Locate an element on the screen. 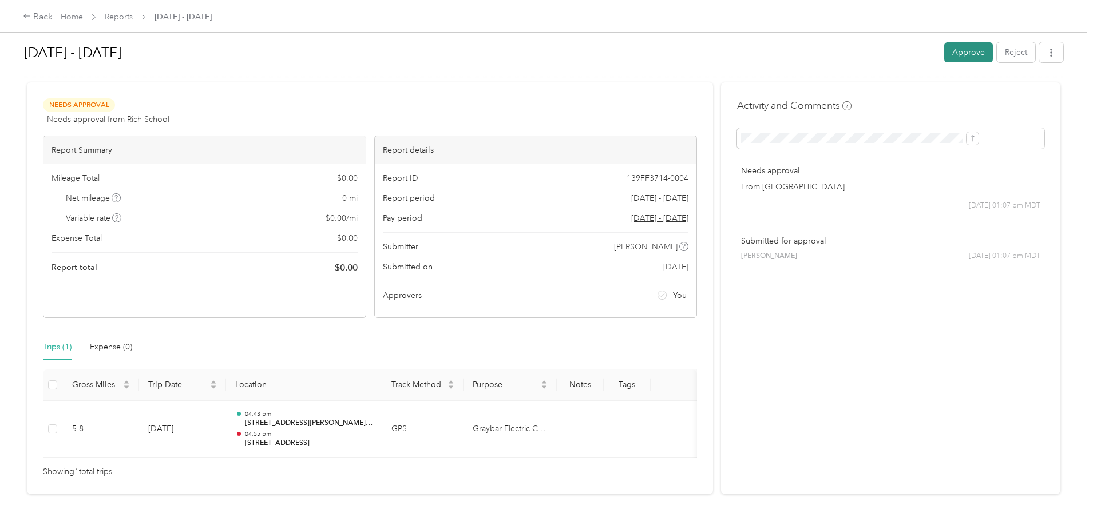 The height and width of the screenshot is (521, 1093). td: 5.8 is located at coordinates (101, 430).